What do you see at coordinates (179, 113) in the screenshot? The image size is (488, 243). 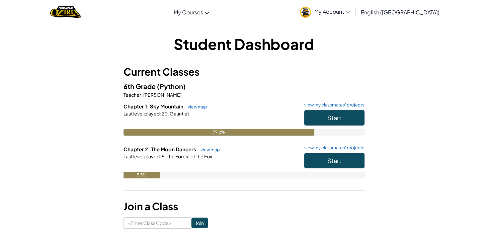 I see `span: Gauntlet` at bounding box center [179, 113].